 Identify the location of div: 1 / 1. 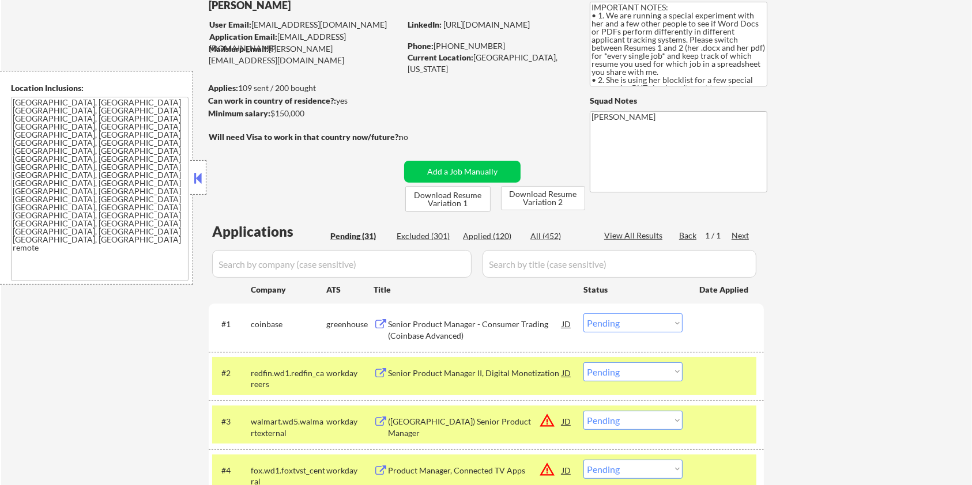
(718, 236).